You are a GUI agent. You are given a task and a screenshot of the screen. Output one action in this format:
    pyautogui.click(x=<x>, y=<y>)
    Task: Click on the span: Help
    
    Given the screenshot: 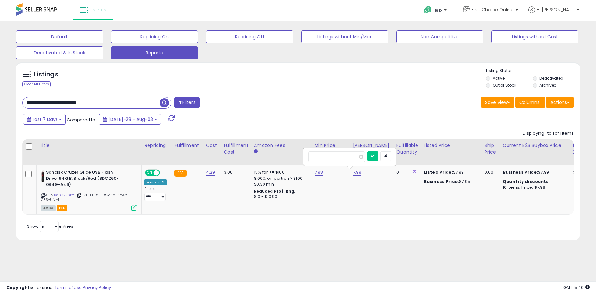 What is the action you would take?
    pyautogui.click(x=438, y=10)
    